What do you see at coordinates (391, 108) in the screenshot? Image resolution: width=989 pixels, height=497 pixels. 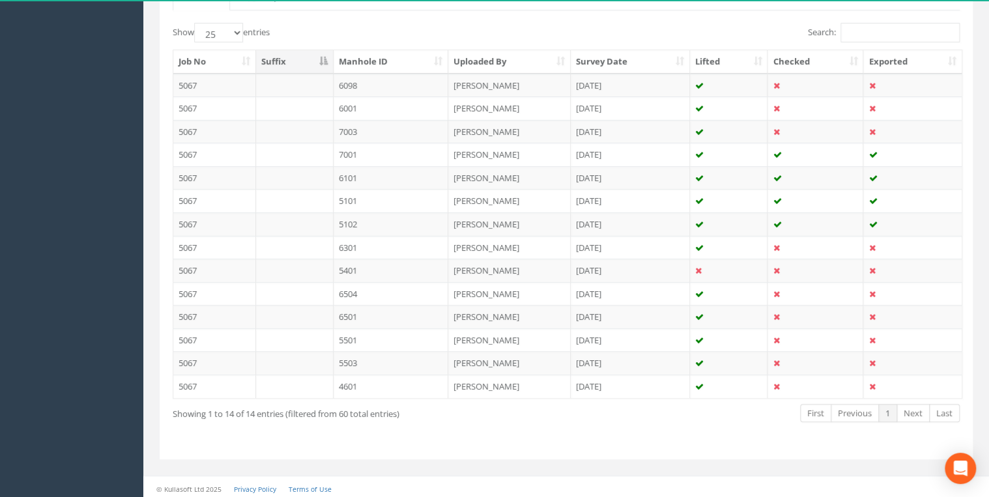 I see `td: 6001` at bounding box center [391, 108].